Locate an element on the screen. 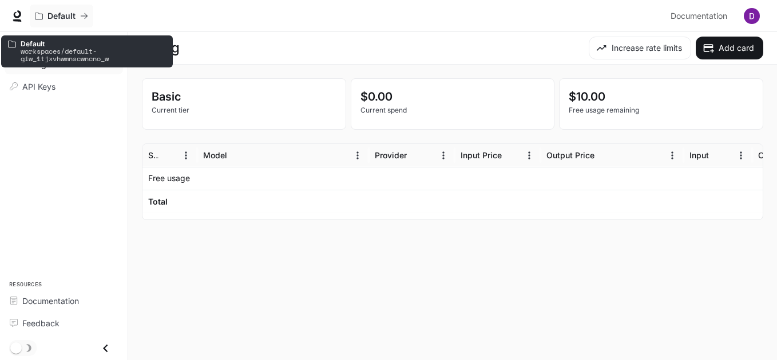 The image size is (777, 360). p: Free usage is located at coordinates (169, 178).